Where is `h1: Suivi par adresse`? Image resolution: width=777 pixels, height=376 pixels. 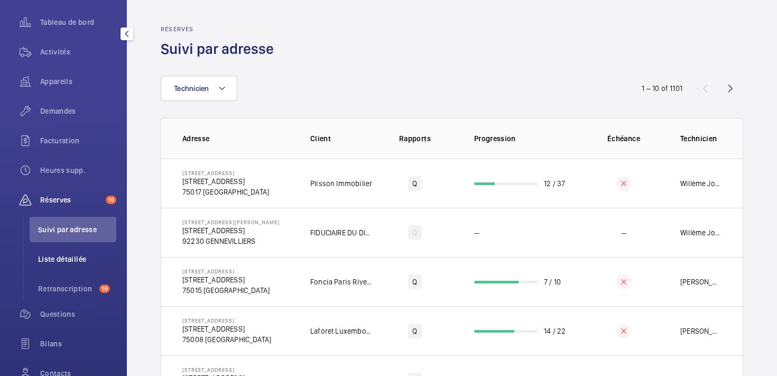
h1: Suivi par adresse is located at coordinates (220, 49).